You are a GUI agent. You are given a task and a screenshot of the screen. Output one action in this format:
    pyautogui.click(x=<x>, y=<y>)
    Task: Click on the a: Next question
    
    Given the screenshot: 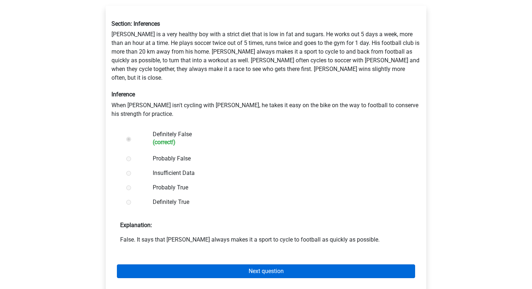 What is the action you would take?
    pyautogui.click(x=266, y=271)
    